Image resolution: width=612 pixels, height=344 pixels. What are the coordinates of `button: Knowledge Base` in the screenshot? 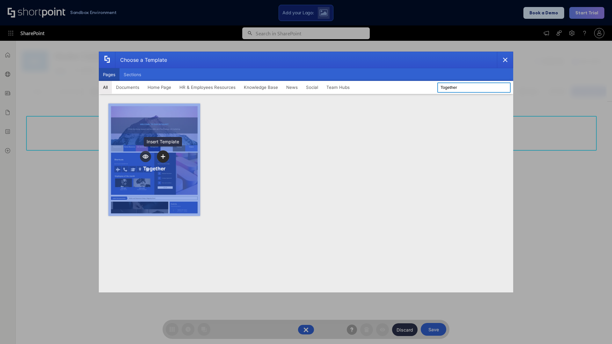 It's located at (261, 87).